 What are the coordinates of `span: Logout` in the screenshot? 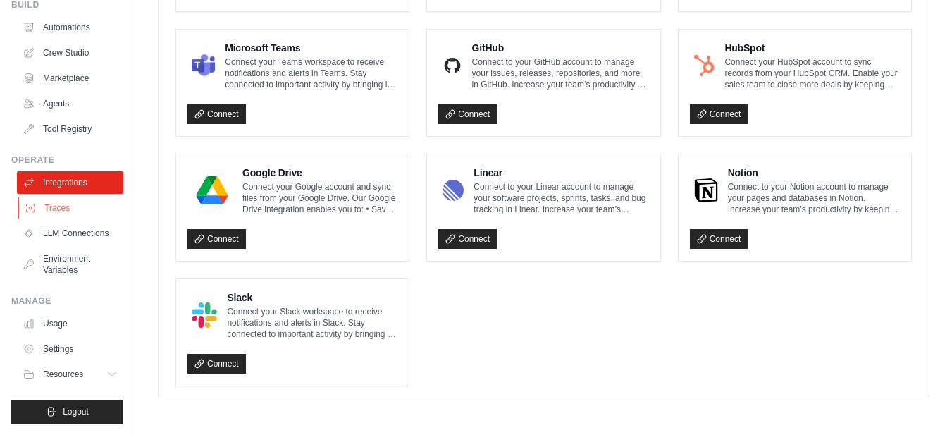 It's located at (75, 412).